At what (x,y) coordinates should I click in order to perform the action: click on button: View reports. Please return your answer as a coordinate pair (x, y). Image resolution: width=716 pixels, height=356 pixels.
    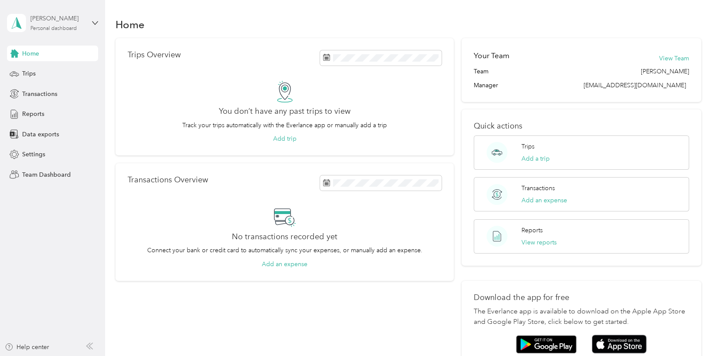
    Looking at the image, I should click on (539, 242).